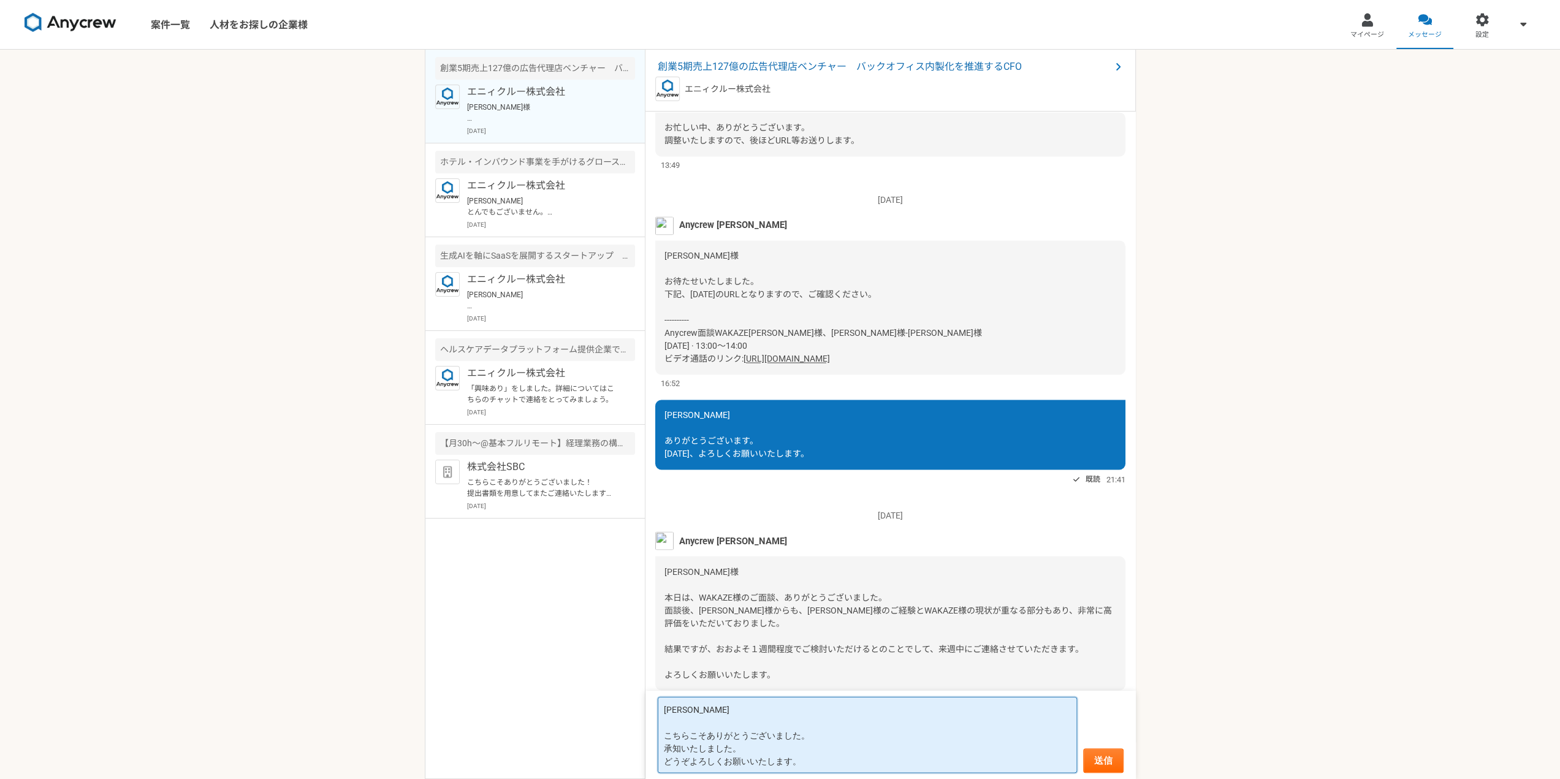  What do you see at coordinates (1367, 35) in the screenshot?
I see `span: マイページ` at bounding box center [1367, 35].